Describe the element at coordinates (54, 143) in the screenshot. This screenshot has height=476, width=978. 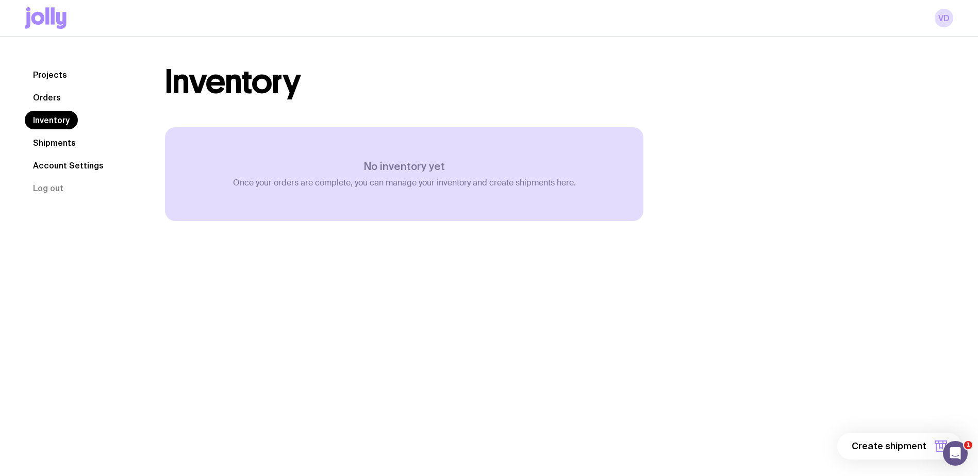
I see `a: Shipments` at that location.